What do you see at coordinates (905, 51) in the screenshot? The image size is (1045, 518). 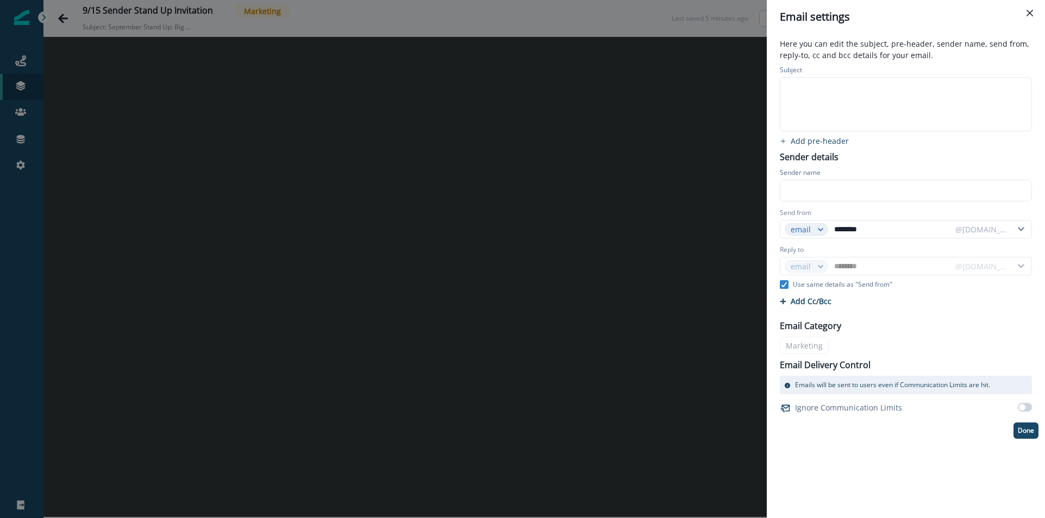 I see `p: Here you can edit the subject, pre-header, sender name, send from, reply-to, cc and bcc details f...` at bounding box center [905, 51].